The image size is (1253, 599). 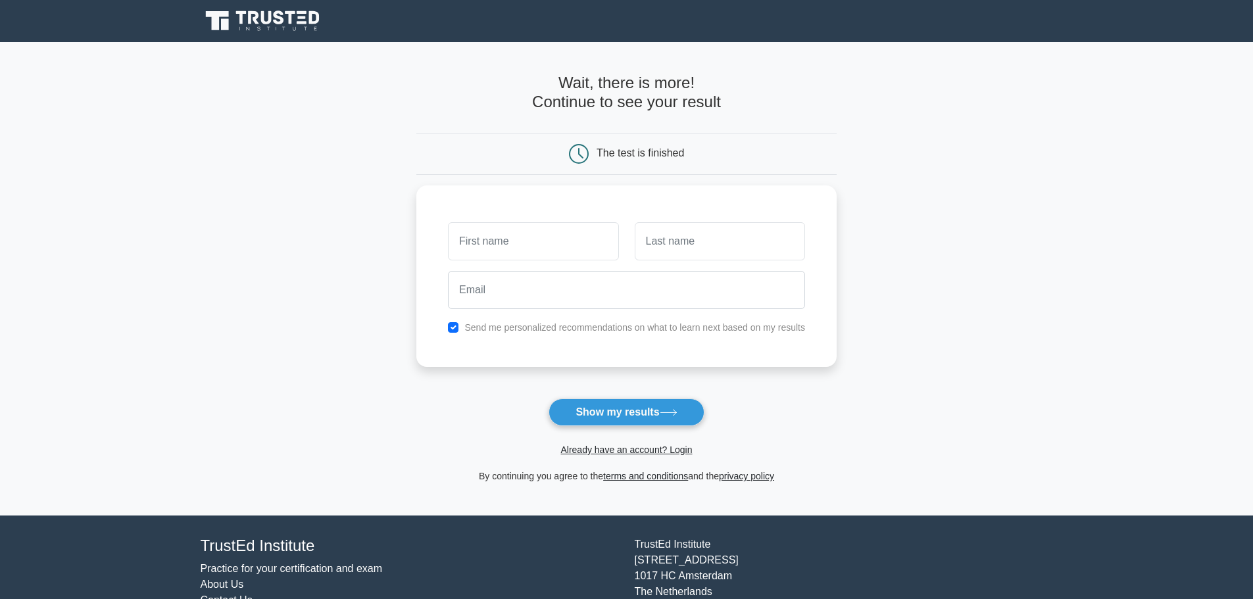 What do you see at coordinates (410, 546) in the screenshot?
I see `h4: TrustEd Institute` at bounding box center [410, 546].